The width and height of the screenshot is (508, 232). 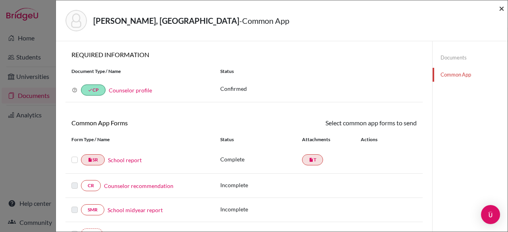 What do you see at coordinates (502, 8) in the screenshot?
I see `button: Close` at bounding box center [502, 8].